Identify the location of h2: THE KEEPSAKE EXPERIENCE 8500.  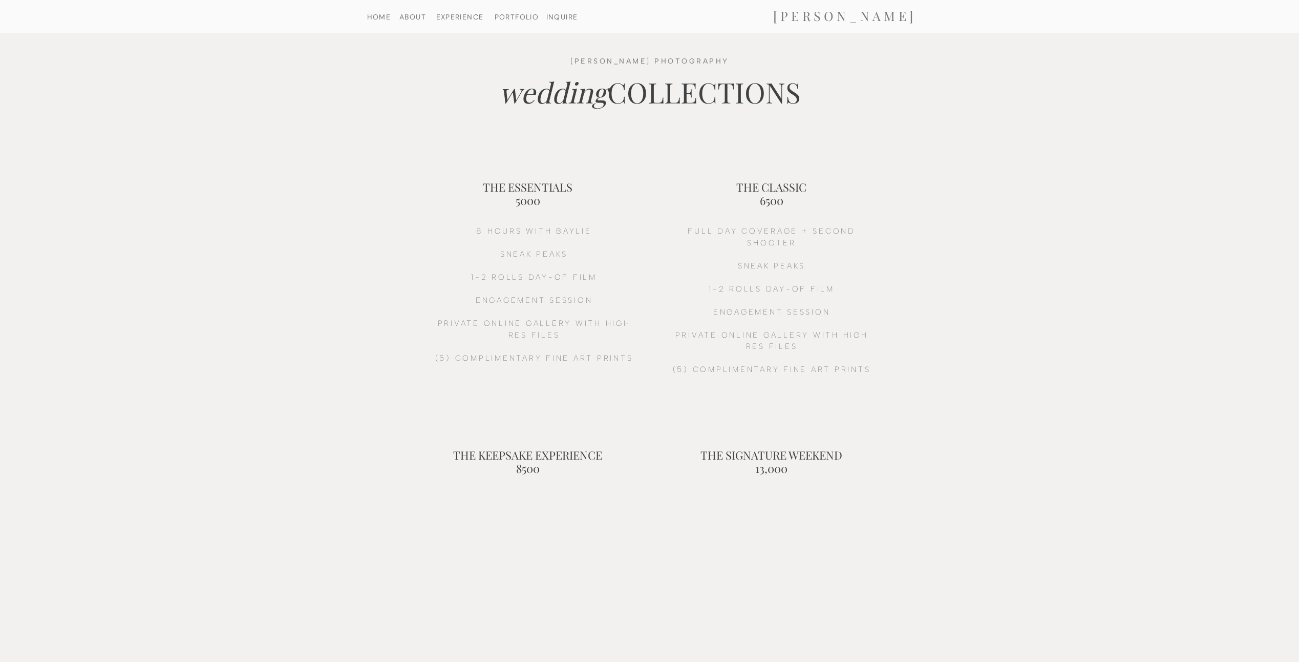
(528, 455).